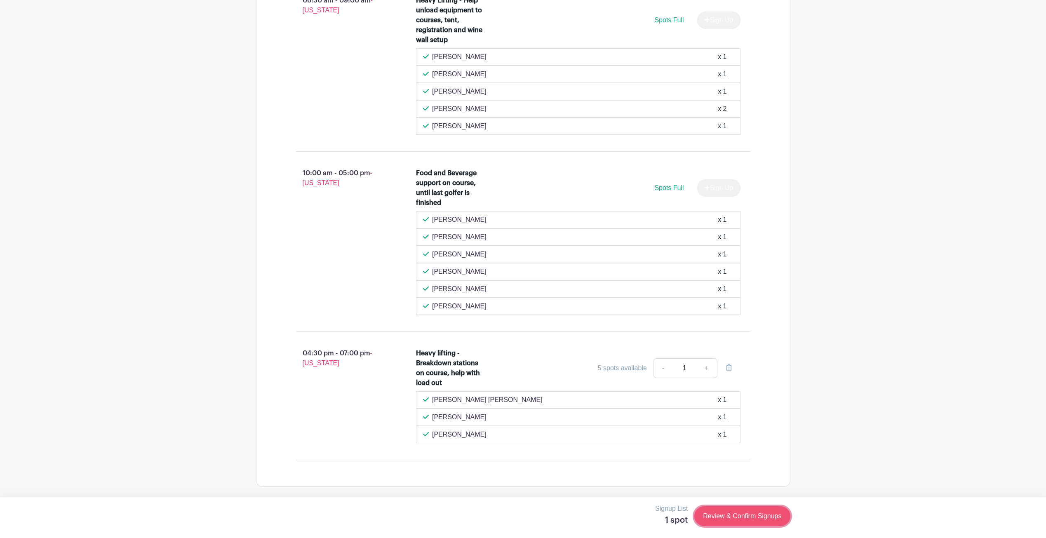 The image size is (1046, 538). I want to click on p: Signup List, so click(671, 509).